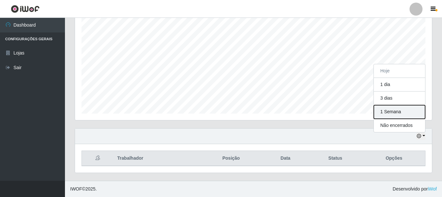 Image resolution: width=442 pixels, height=197 pixels. I want to click on a: iWof, so click(432, 189).